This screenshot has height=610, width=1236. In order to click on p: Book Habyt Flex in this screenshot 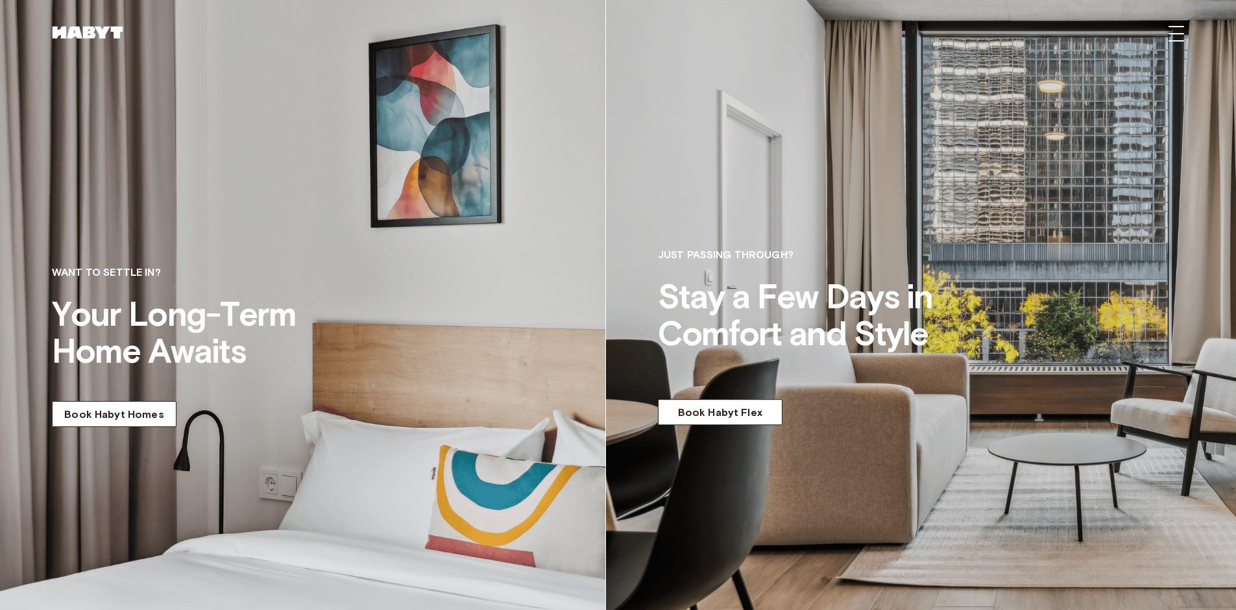, I will do `click(720, 412)`.